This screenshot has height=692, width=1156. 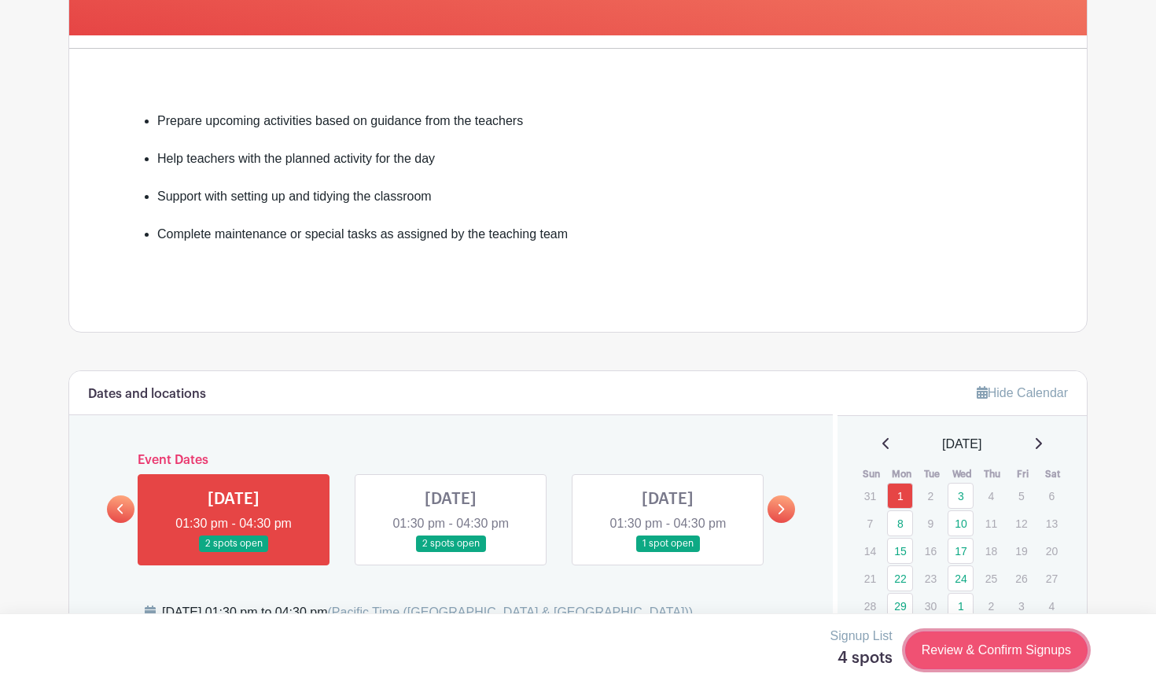 I want to click on th: Tue, so click(x=932, y=474).